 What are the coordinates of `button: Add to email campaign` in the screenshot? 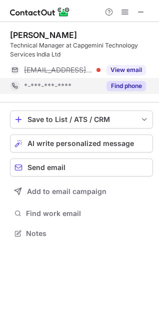 It's located at (81, 191).